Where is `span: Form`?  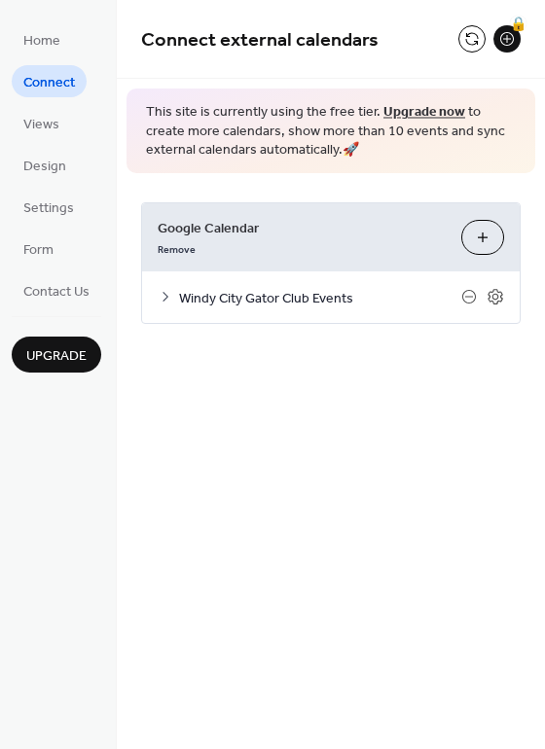 span: Form is located at coordinates (38, 250).